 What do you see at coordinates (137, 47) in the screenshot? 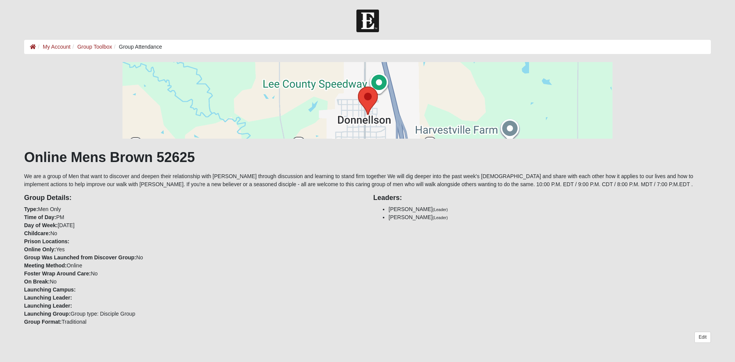
I see `li: Group Attendance` at bounding box center [137, 47].